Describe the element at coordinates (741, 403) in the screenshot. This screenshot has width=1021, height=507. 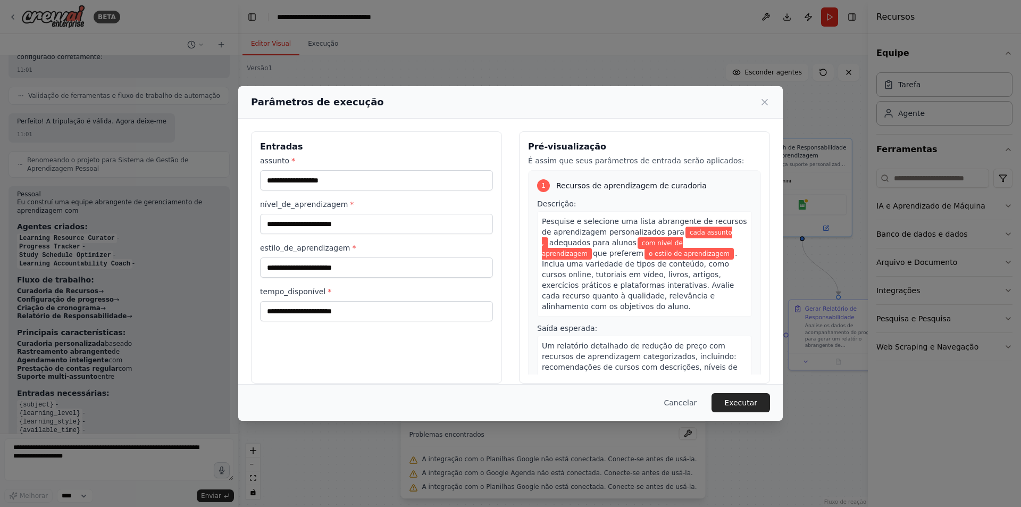
I see `font: Executar` at that location.